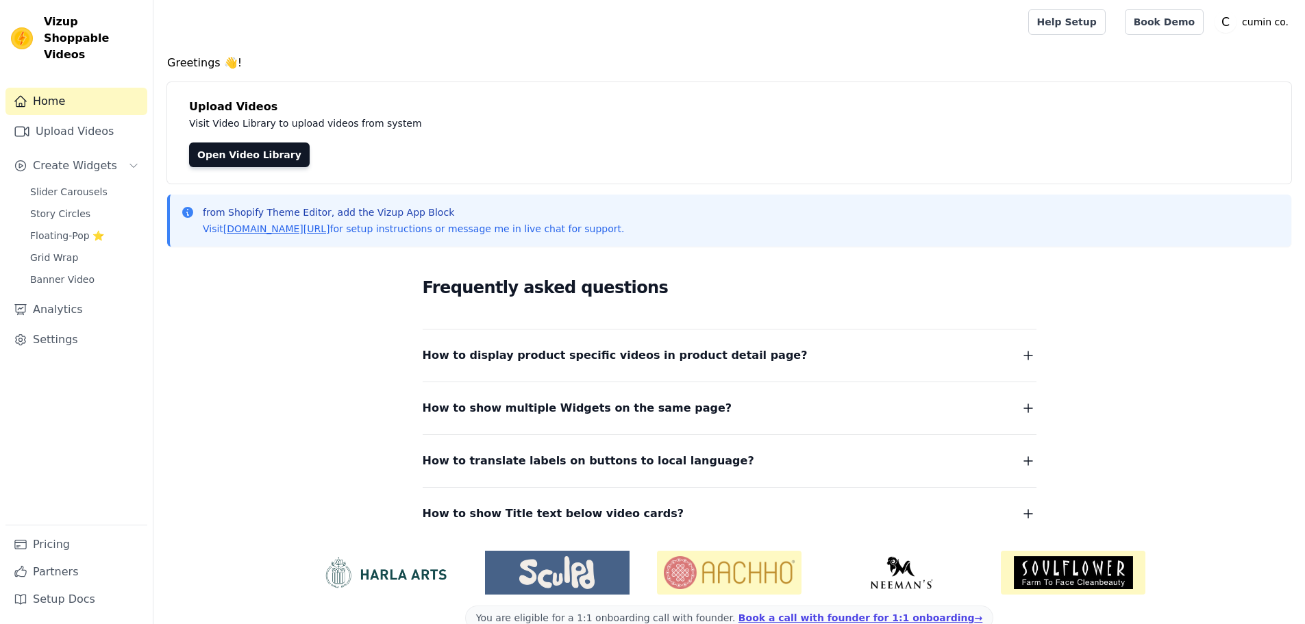 The image size is (1305, 624). I want to click on button: How to display product specific videos in product detail page?, so click(730, 356).